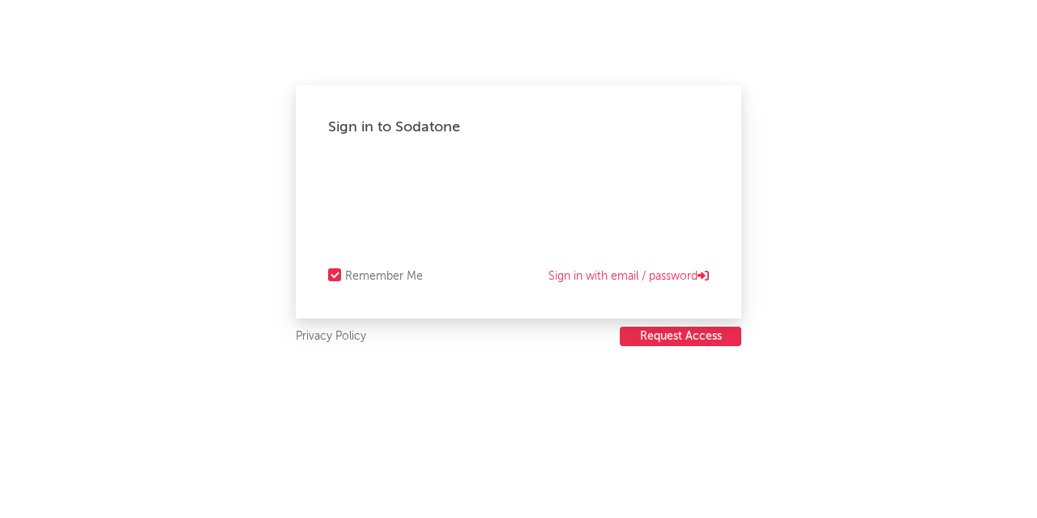 The width and height of the screenshot is (1037, 518). Describe the element at coordinates (629, 276) in the screenshot. I see `a: Sign in with email / password` at that location.